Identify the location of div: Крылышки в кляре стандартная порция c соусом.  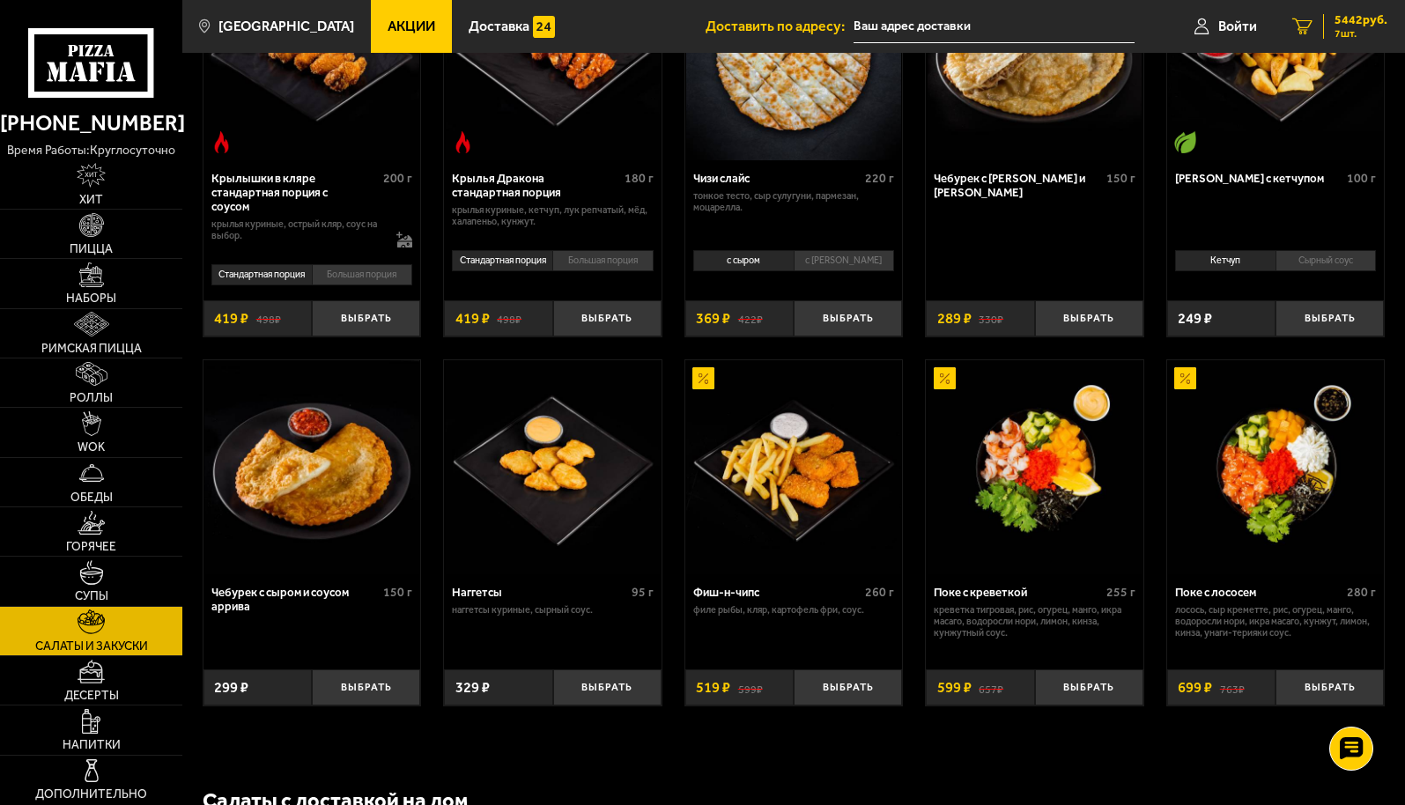
(295, 193).